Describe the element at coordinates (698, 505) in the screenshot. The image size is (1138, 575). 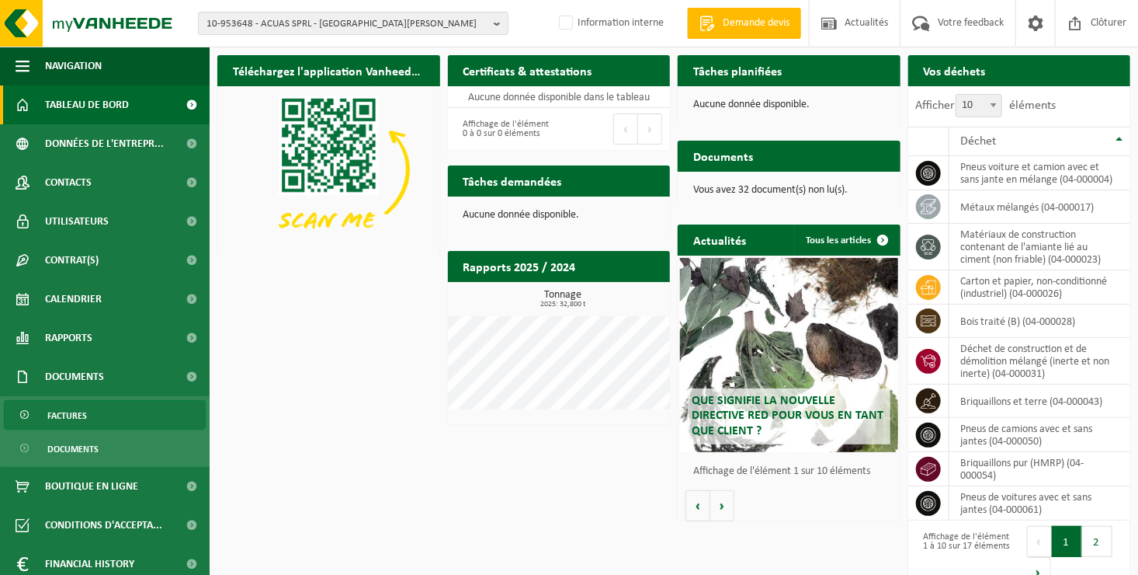
I see `button: Vorige` at that location.